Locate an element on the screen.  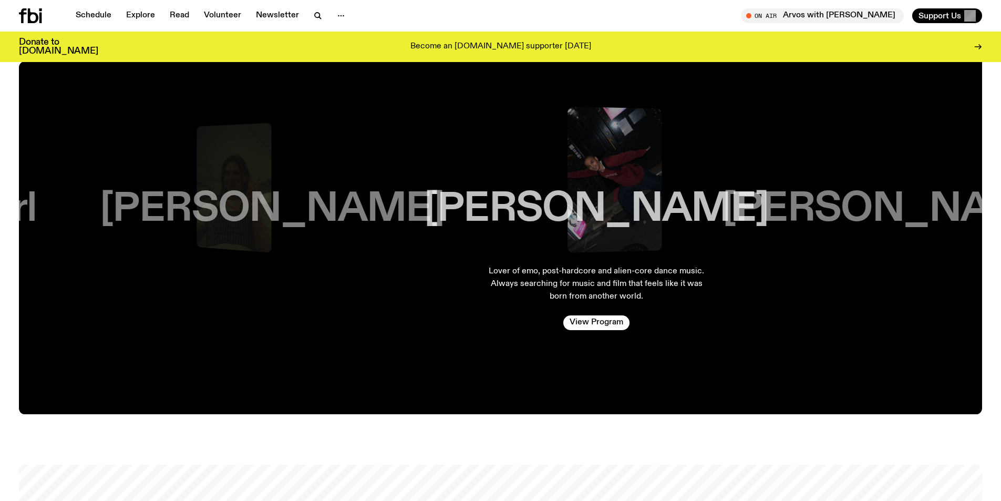
p: Lover of emo, post-hardcore and alien-core dance music. Always searching for music and film that ... is located at coordinates (596, 284).